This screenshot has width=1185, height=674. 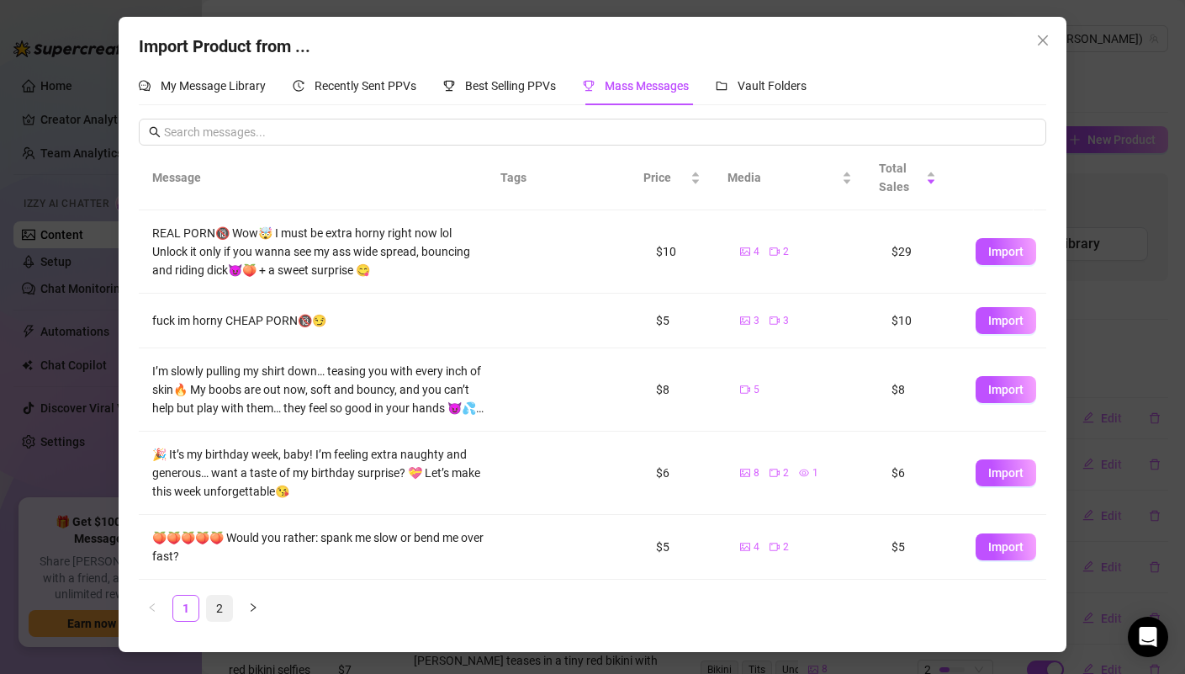 What do you see at coordinates (365, 86) in the screenshot?
I see `span: Recently Sent PPVs` at bounding box center [365, 86].